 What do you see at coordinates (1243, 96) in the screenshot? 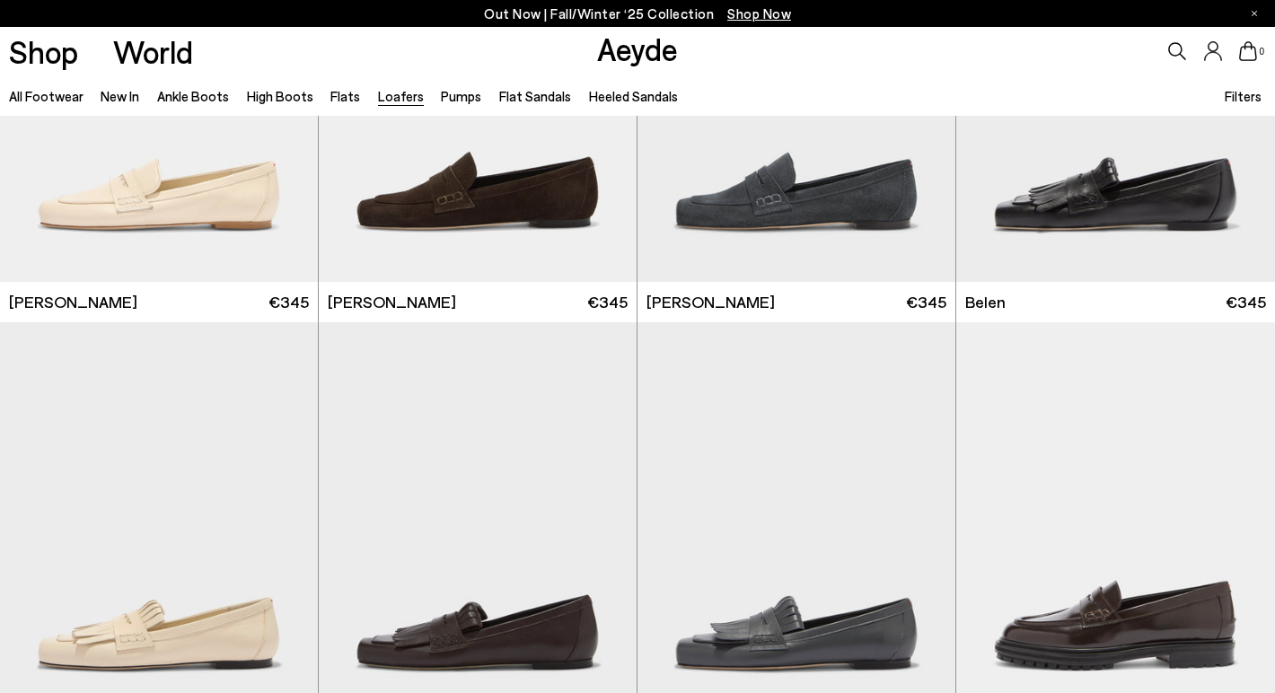
I see `span: Filters` at bounding box center [1243, 96].